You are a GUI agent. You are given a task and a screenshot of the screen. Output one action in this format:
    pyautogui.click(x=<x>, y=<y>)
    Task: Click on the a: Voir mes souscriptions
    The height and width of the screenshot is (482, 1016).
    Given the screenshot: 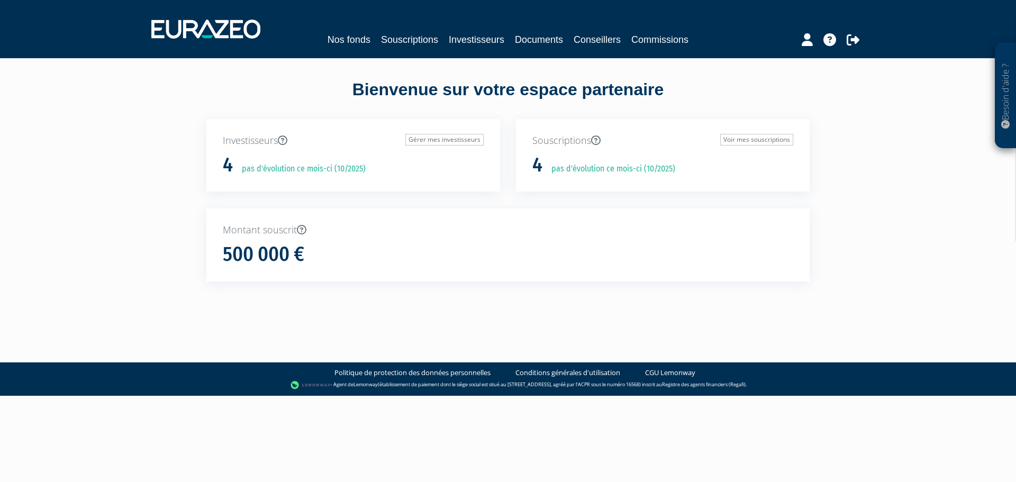 What is the action you would take?
    pyautogui.click(x=757, y=140)
    